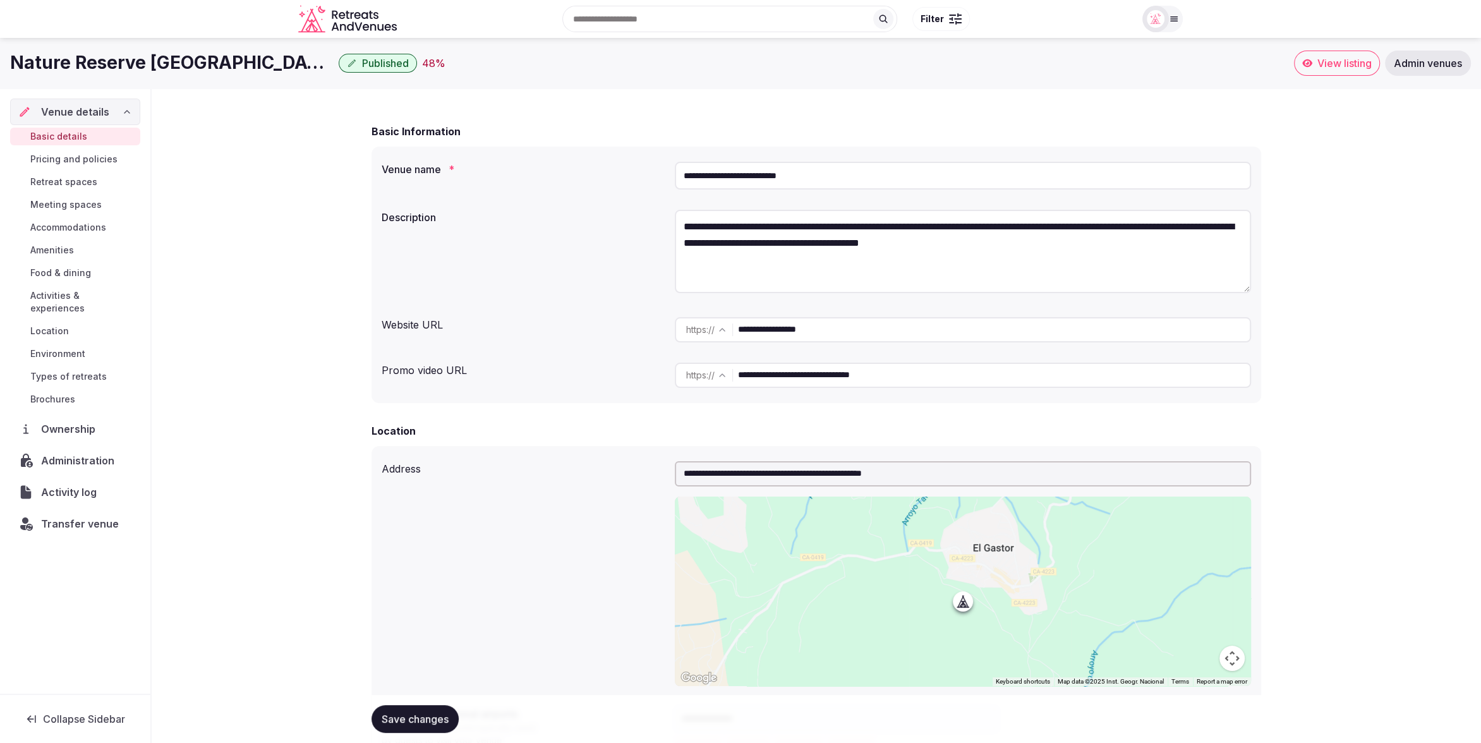  I want to click on button: Filter, so click(941, 19).